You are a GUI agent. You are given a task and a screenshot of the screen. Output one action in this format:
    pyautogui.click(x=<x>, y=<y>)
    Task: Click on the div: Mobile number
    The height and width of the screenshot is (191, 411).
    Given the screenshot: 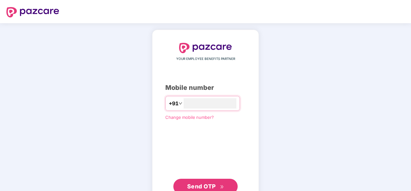 What is the action you would take?
    pyautogui.click(x=206, y=88)
    